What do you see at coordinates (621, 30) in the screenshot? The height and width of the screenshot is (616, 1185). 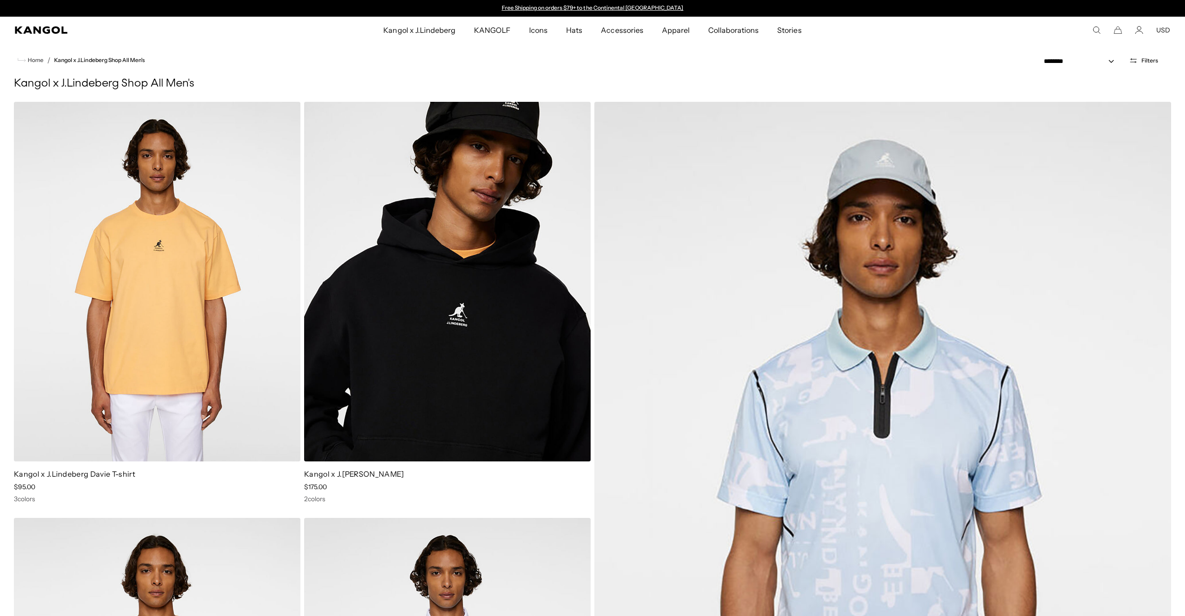 I see `a: Accessories` at bounding box center [621, 30].